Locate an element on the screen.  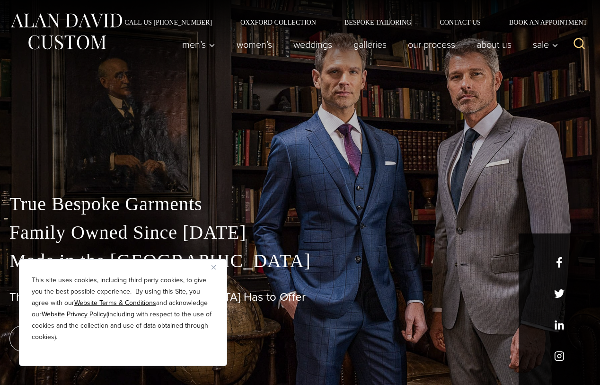
a: Galleries is located at coordinates (370, 44).